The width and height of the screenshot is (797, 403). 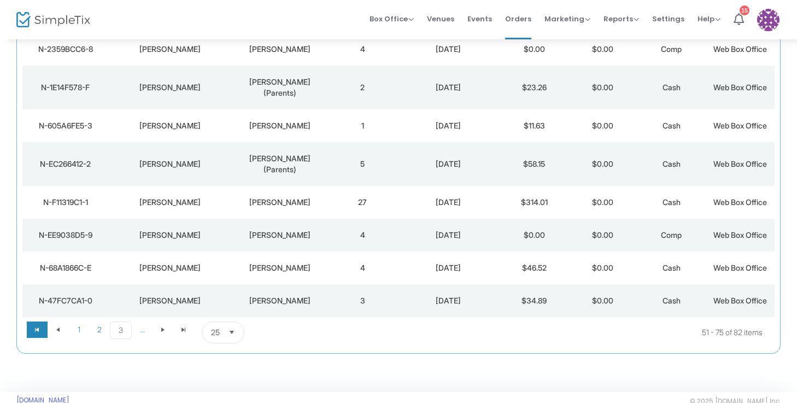 What do you see at coordinates (37, 330) in the screenshot?
I see `span: Go to the first page` at bounding box center [37, 330].